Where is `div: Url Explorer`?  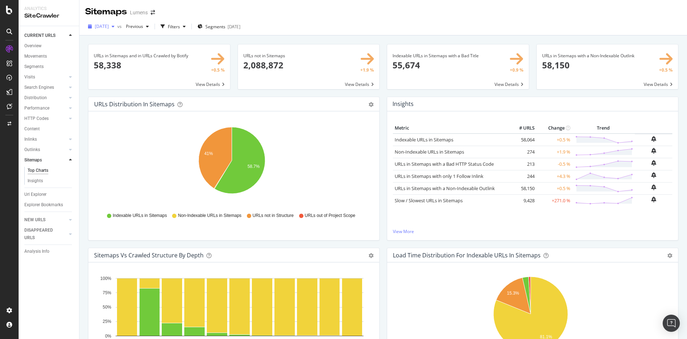
div: Url Explorer is located at coordinates (35, 194).